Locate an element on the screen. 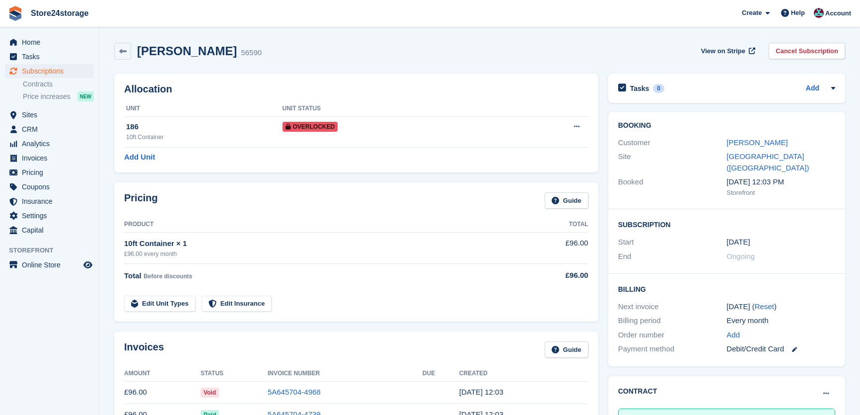  div: Start is located at coordinates (672, 242).